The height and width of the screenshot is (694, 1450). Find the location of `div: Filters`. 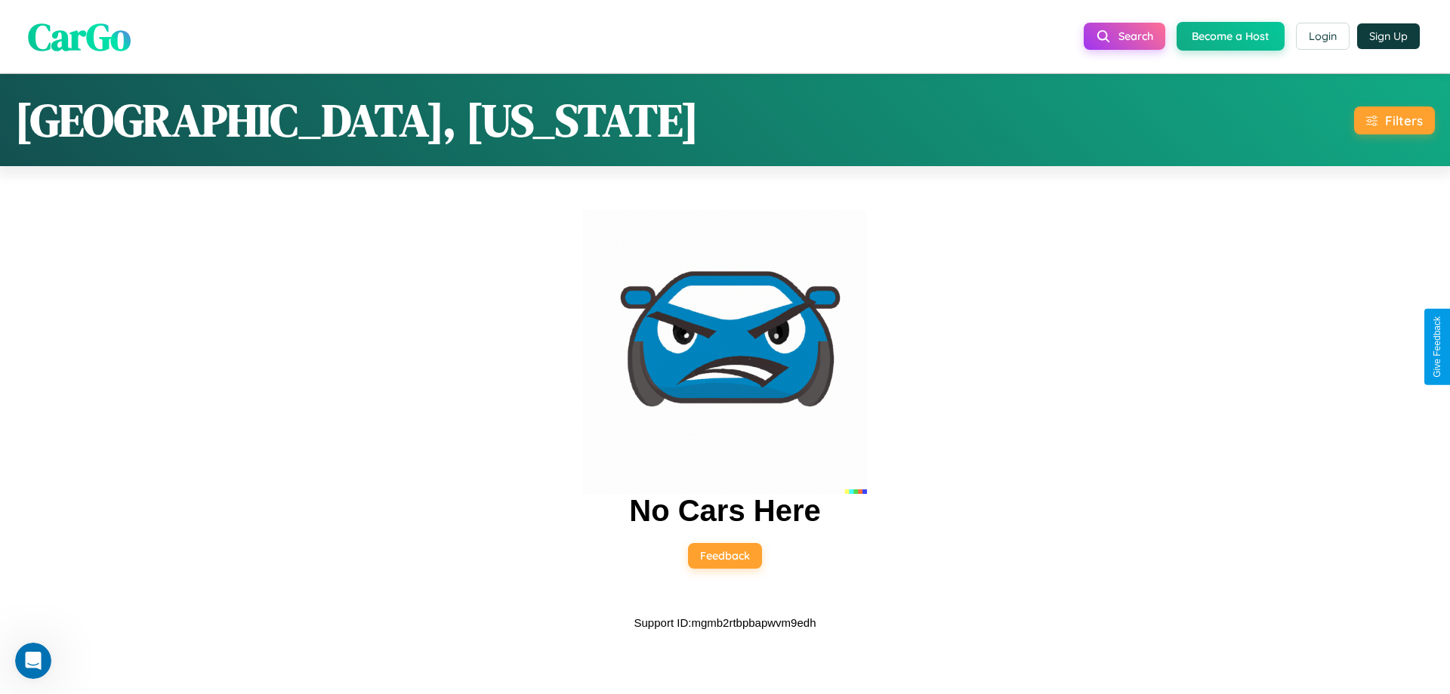

div: Filters is located at coordinates (1404, 120).